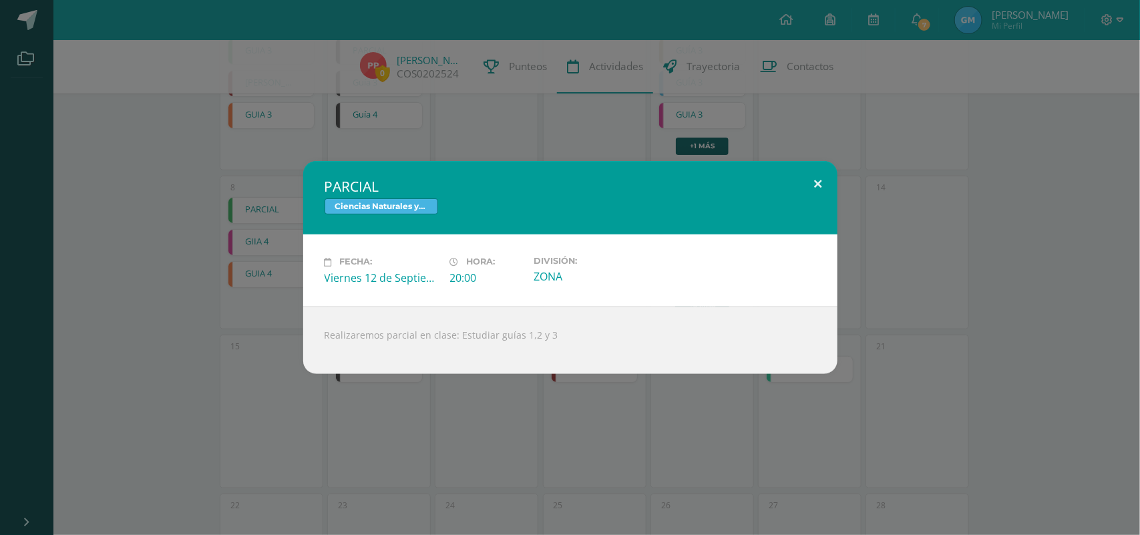 The height and width of the screenshot is (535, 1140). Describe the element at coordinates (356, 262) in the screenshot. I see `span: Fecha:` at that location.